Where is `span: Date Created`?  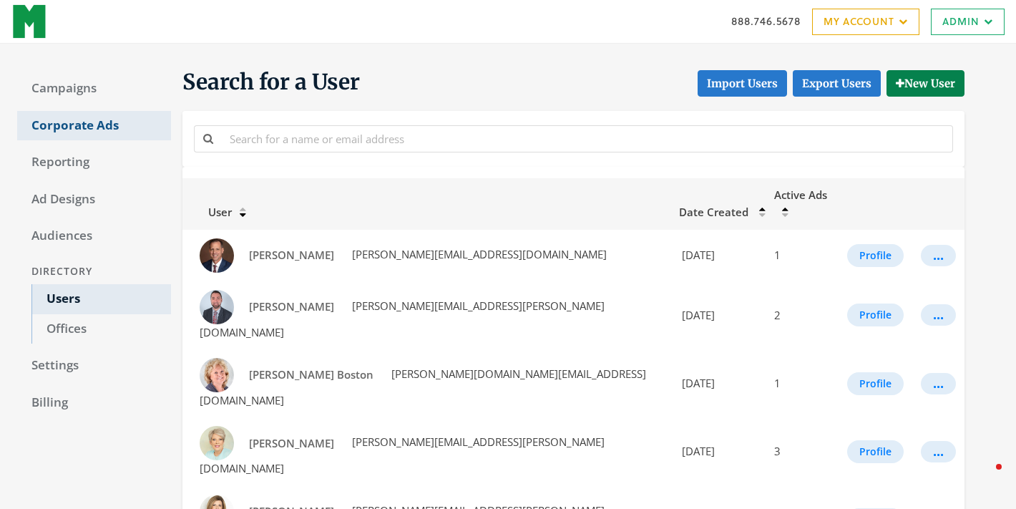
span: Date Created is located at coordinates (713, 212).